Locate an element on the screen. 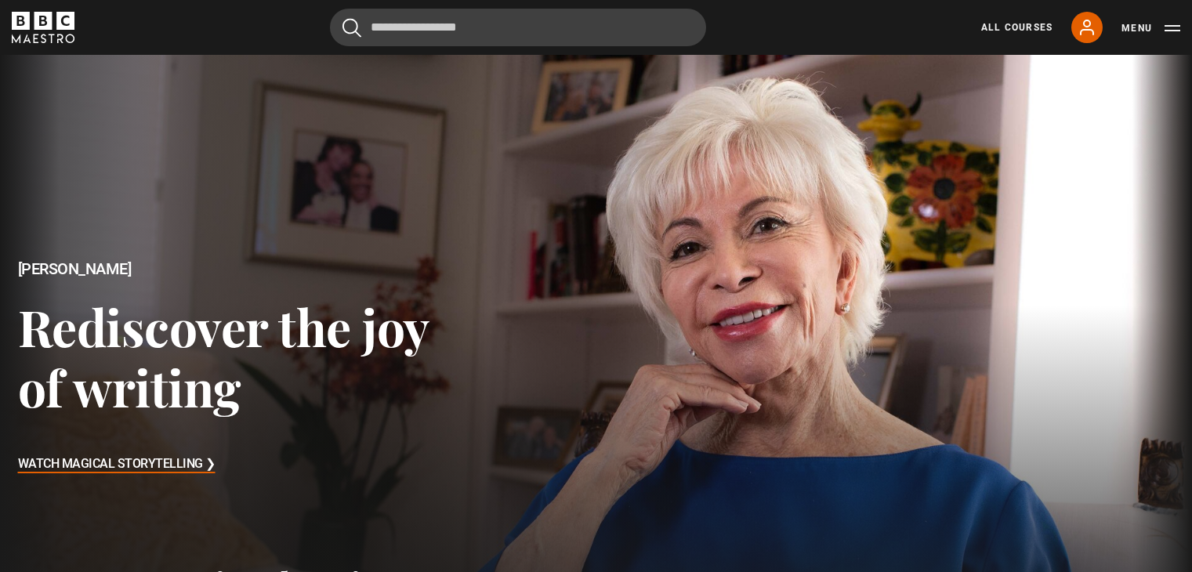  button: Toggle navigation is located at coordinates (1151, 28).